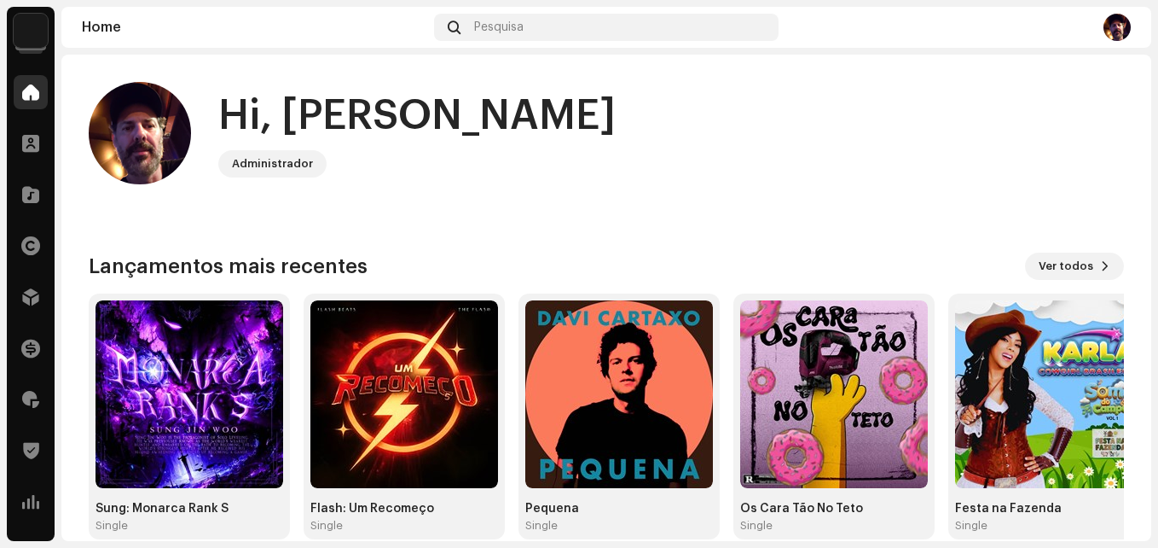 Image resolution: width=1158 pixels, height=548 pixels. I want to click on div: Home, so click(254, 27).